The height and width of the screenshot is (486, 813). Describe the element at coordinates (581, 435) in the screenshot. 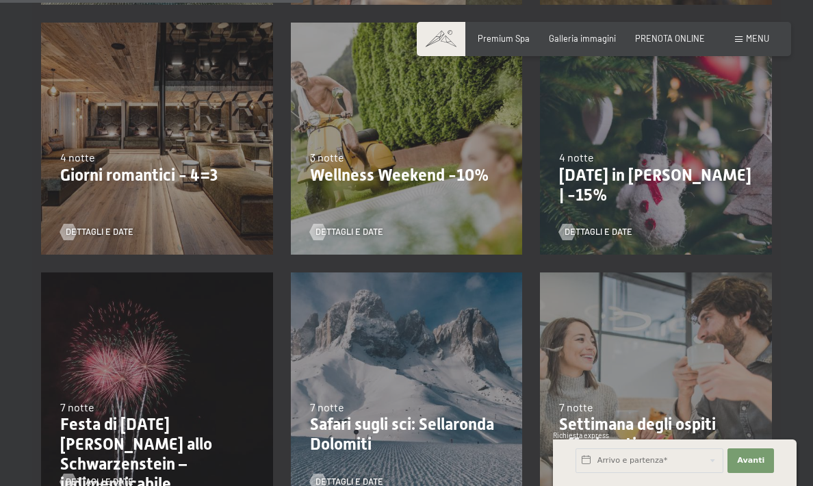

I see `span: Richiesta express` at that location.